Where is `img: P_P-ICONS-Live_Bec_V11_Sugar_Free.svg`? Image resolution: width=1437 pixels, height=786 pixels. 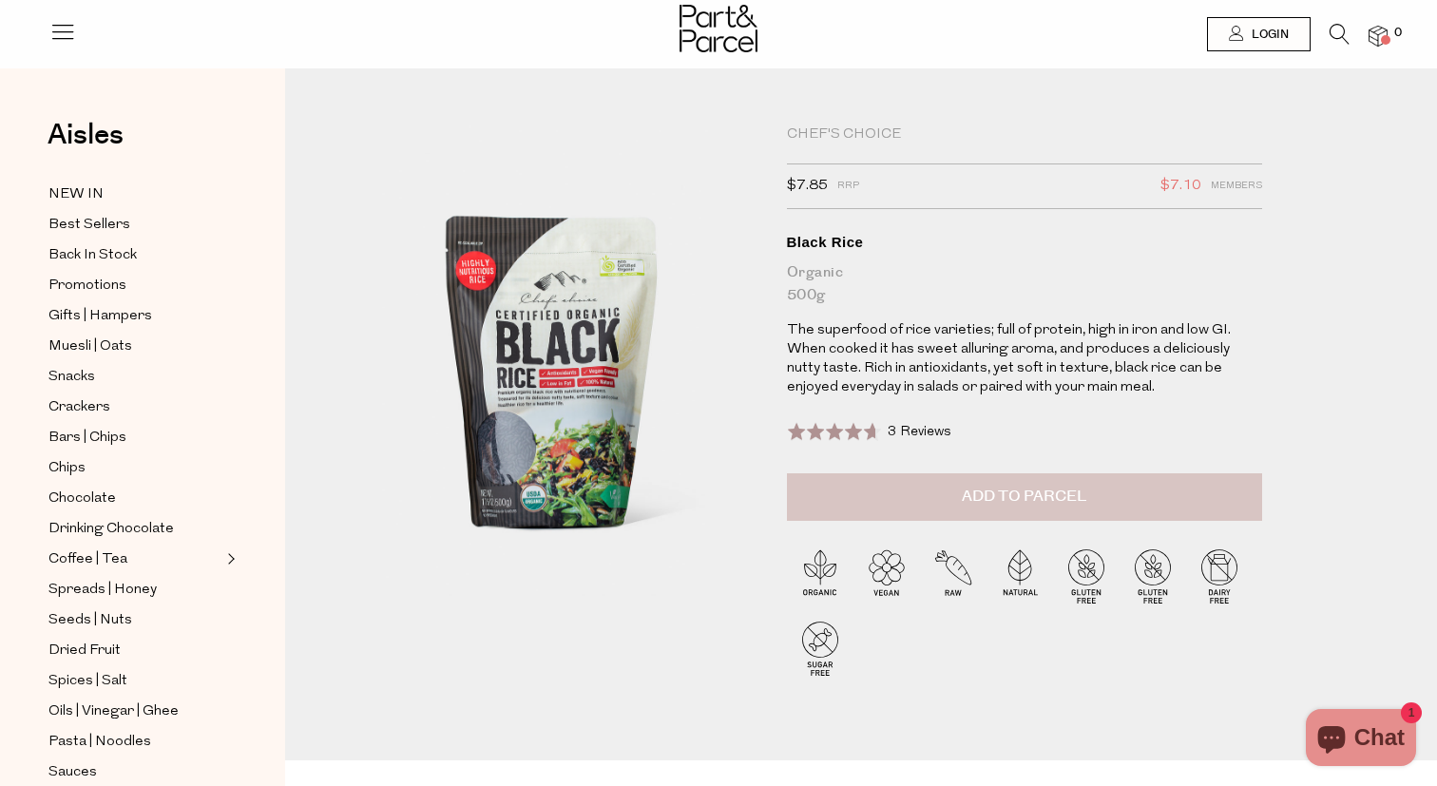
img: P_P-ICONS-Live_Bec_V11_Sugar_Free.svg is located at coordinates (820, 648).